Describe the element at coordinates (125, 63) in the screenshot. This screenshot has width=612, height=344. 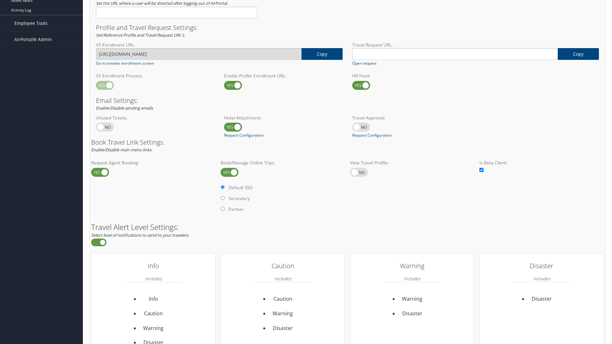
I see `a: Go to traveler enrollment screen` at that location.